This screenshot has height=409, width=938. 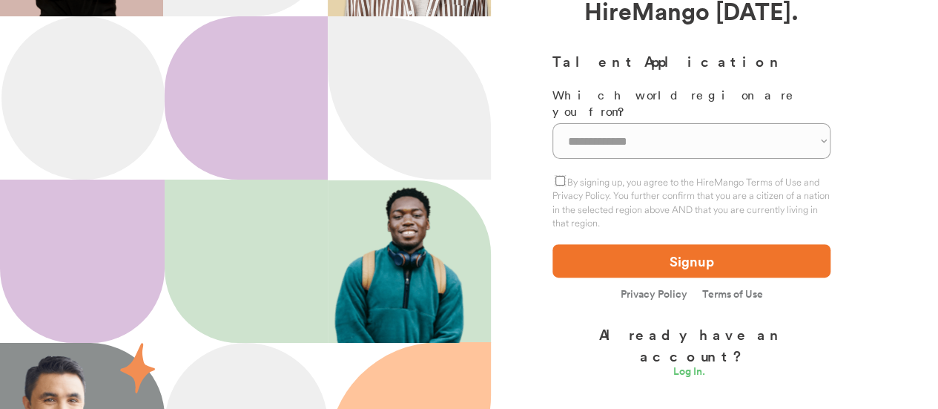 What do you see at coordinates (83, 98) in the screenshot?
I see `img: Ellipse%2012` at bounding box center [83, 98].